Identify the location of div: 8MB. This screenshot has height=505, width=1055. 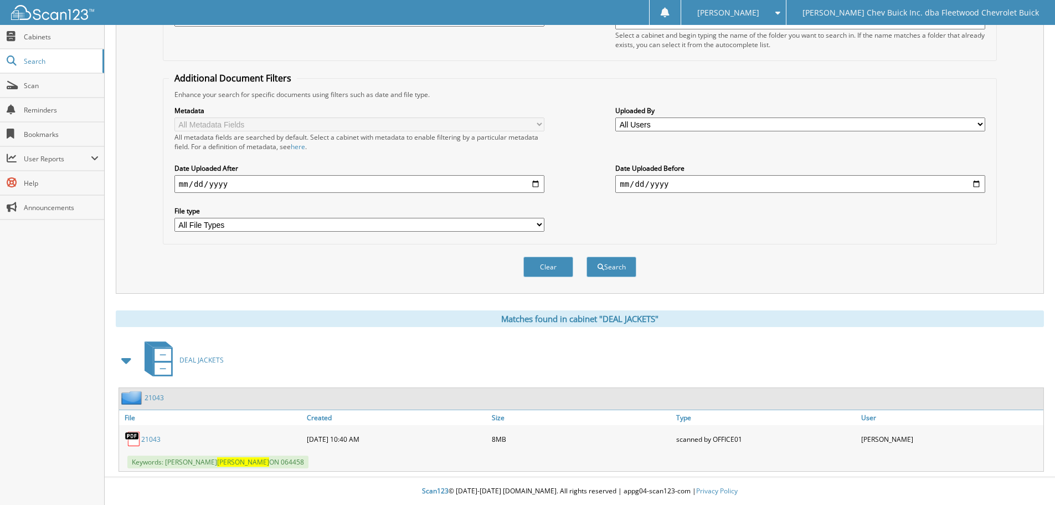
(582, 439).